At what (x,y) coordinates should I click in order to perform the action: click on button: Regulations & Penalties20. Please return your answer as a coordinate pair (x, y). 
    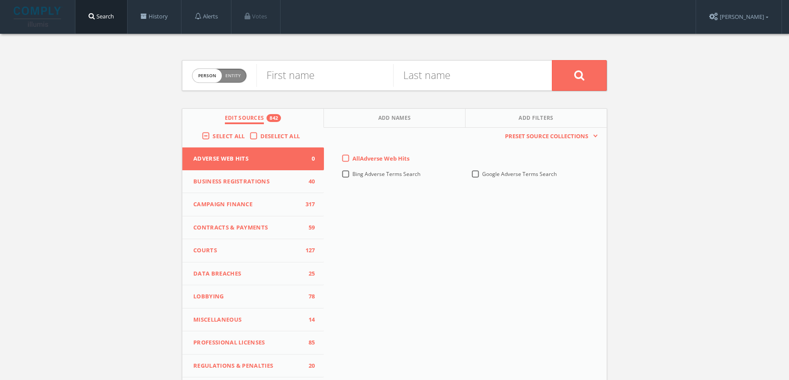
    Looking at the image, I should click on (253, 366).